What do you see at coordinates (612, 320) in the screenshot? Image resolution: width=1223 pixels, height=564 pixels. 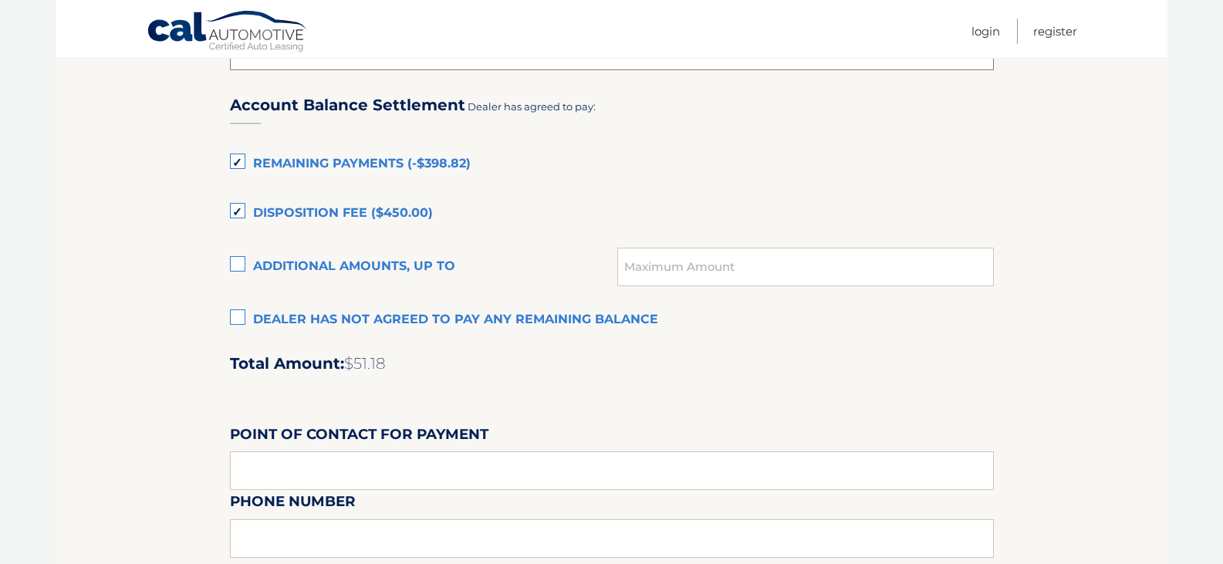 I see `label: Dealer has not agreed to pay any remaining balance` at bounding box center [612, 320].